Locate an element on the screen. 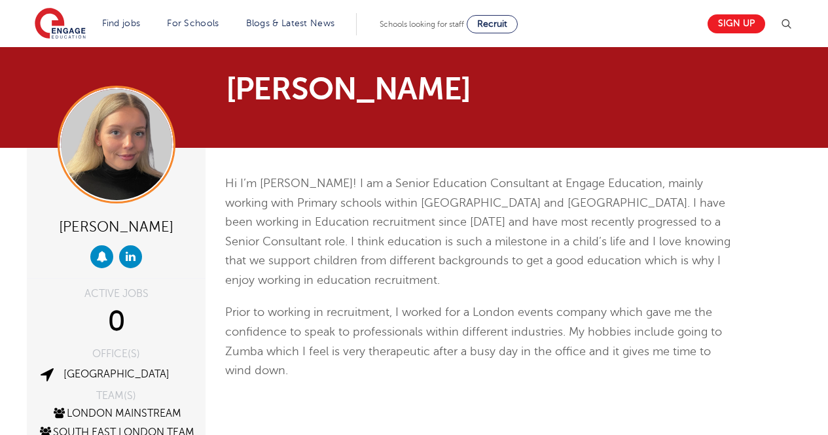  div: TEAM(S) is located at coordinates (116, 396).